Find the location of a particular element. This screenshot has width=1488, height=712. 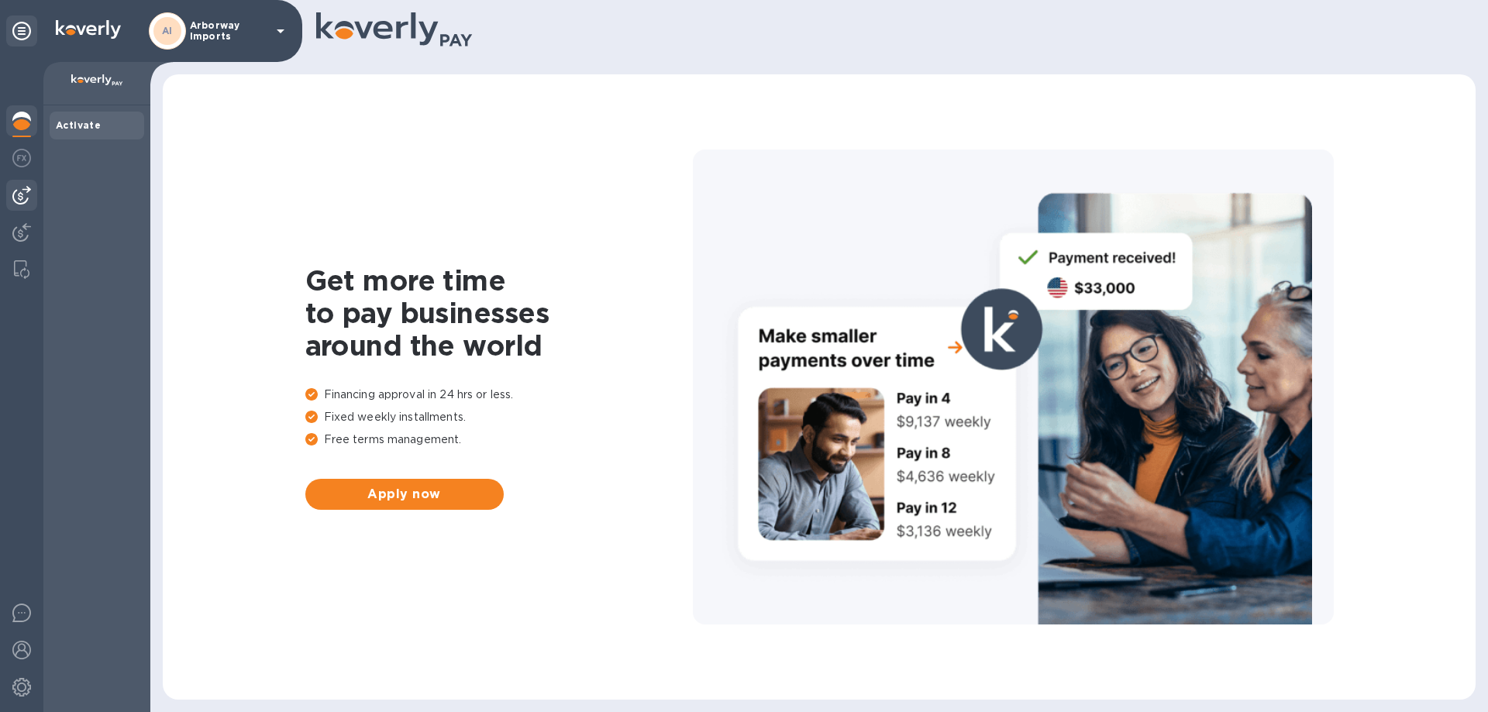

span: Apply now is located at coordinates (405, 494).